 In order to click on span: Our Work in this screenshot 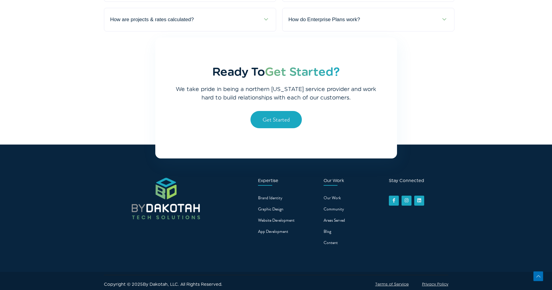, I will do `click(332, 198)`.